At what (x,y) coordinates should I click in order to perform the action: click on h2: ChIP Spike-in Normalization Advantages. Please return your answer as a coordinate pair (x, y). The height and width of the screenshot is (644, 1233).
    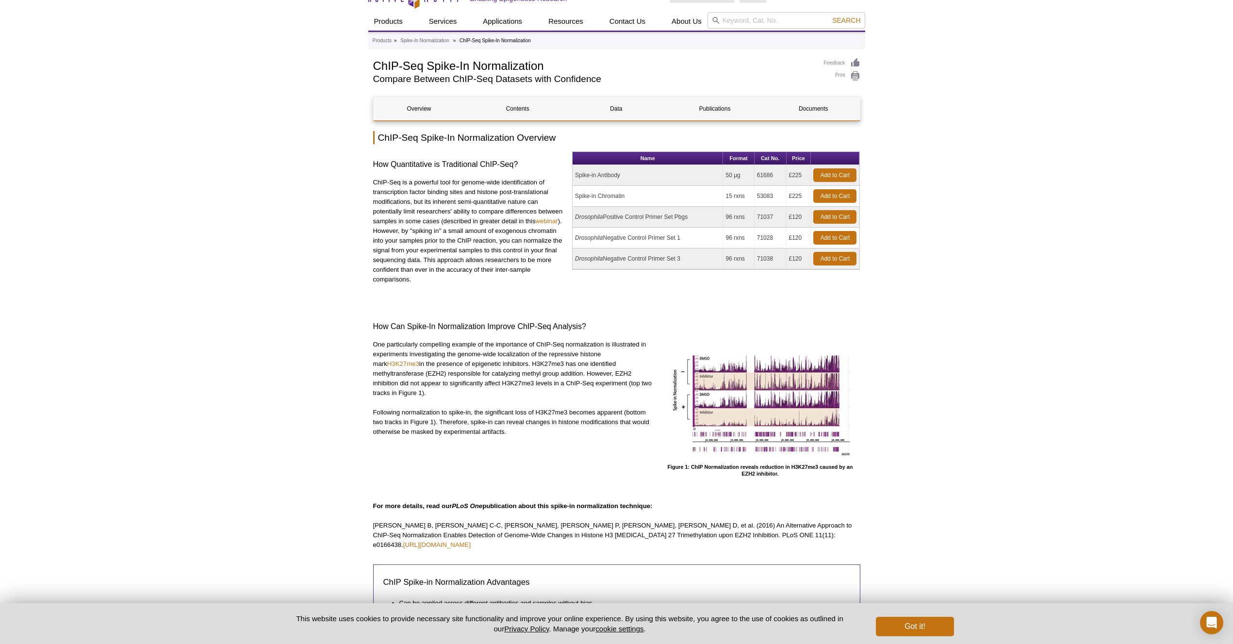
    Looking at the image, I should click on (617, 582).